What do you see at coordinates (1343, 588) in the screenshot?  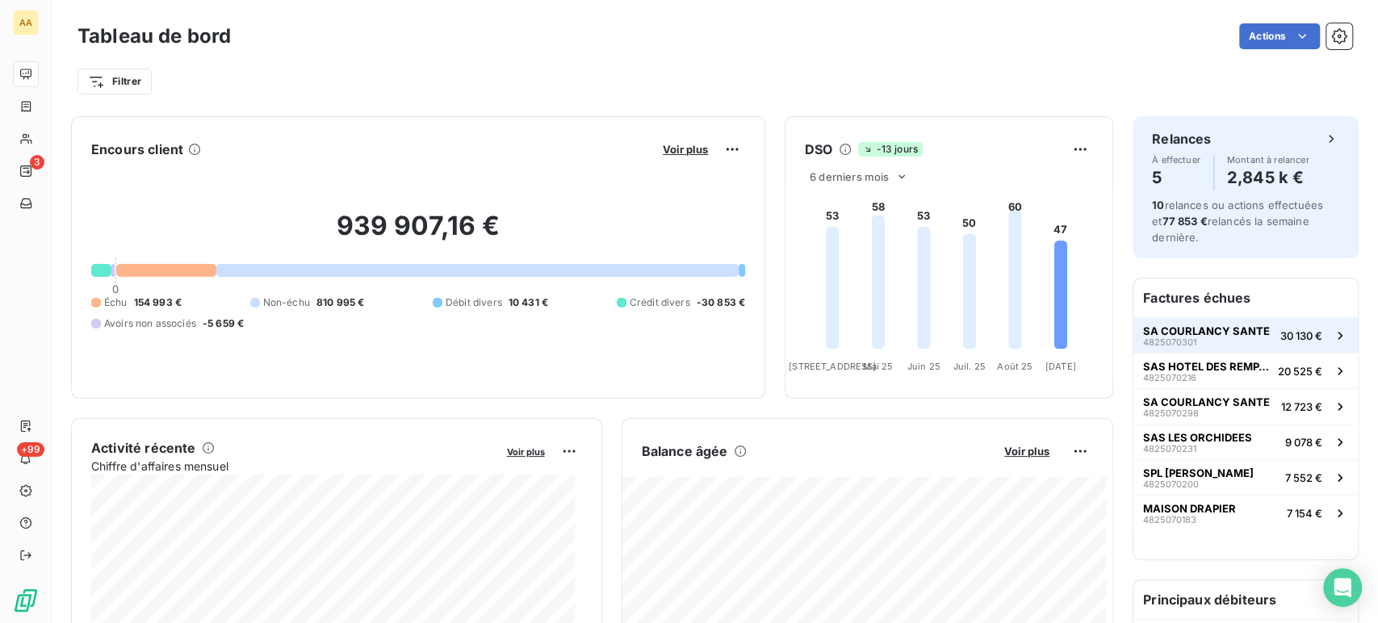 I see `div: Open Intercom Messenger` at bounding box center [1343, 588].